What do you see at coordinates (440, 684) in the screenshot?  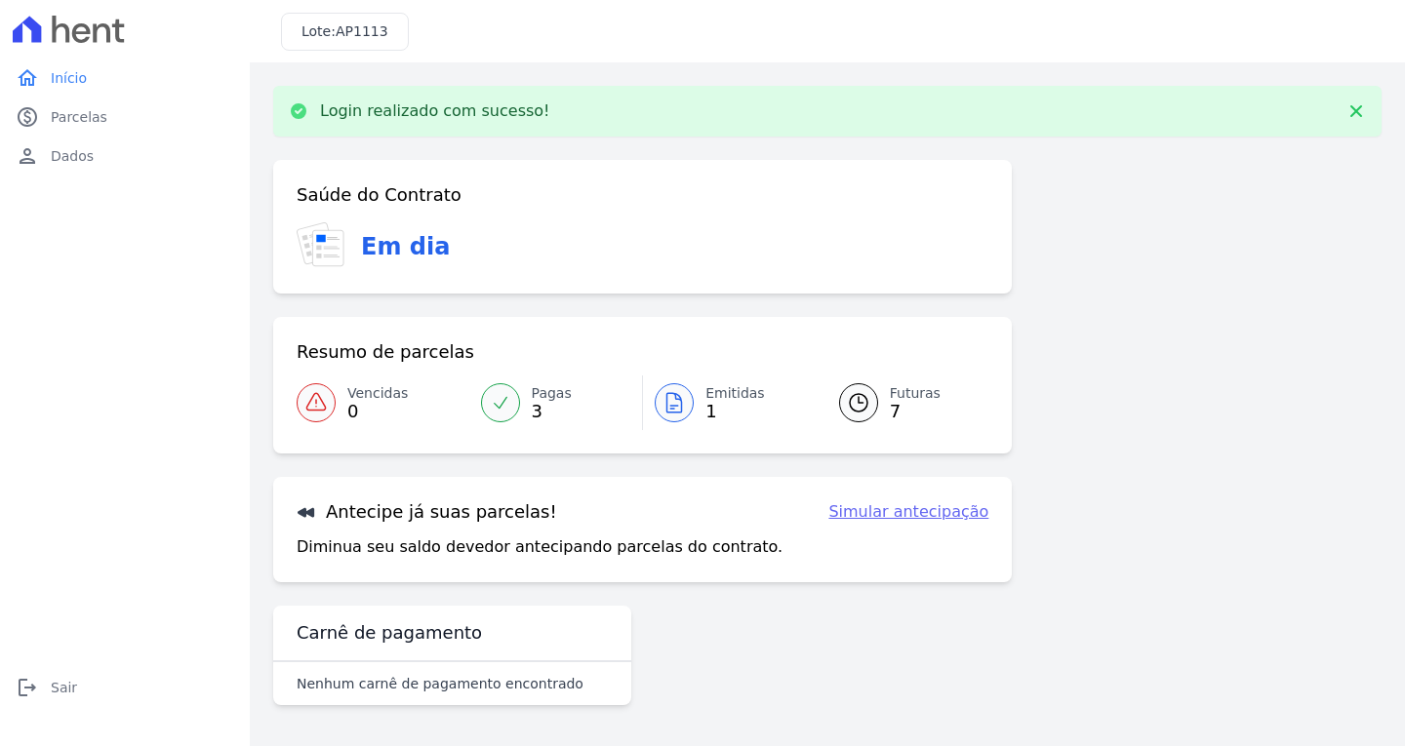 I see `p: Nenhum carnê de pagamento encontrado` at bounding box center [440, 684].